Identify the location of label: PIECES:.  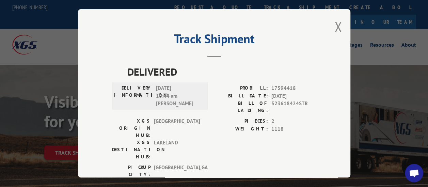
(241, 122).